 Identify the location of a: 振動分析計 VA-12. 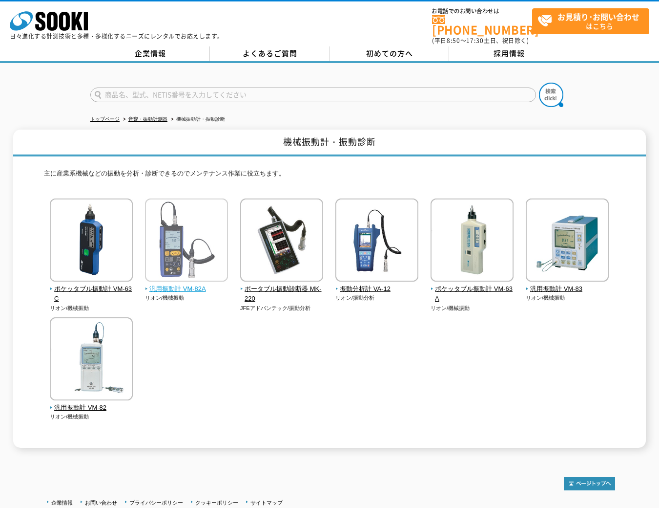
(377, 284).